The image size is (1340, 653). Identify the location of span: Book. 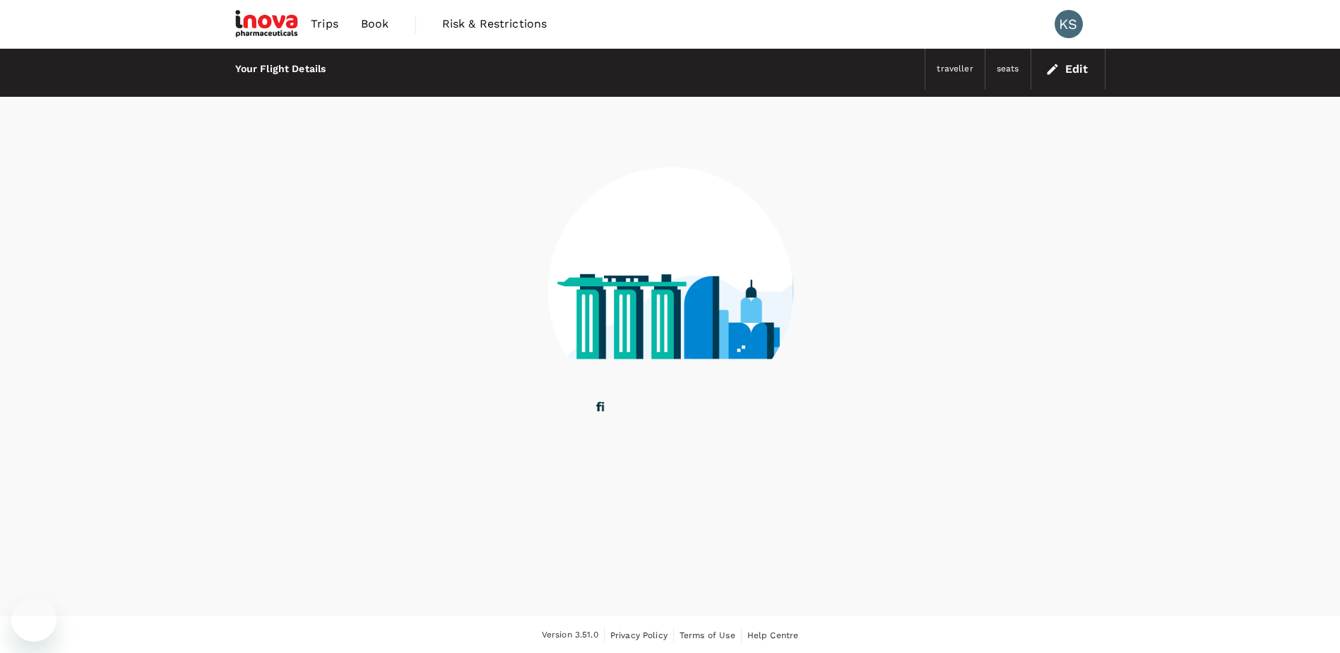
(375, 24).